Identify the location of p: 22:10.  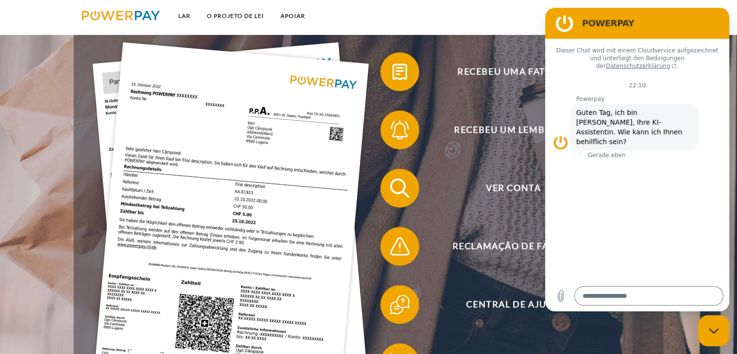
(92, 77).